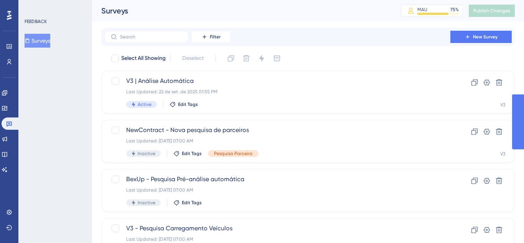 Image resolution: width=524 pixels, height=243 pixels. I want to click on div: MAU, so click(423, 10).